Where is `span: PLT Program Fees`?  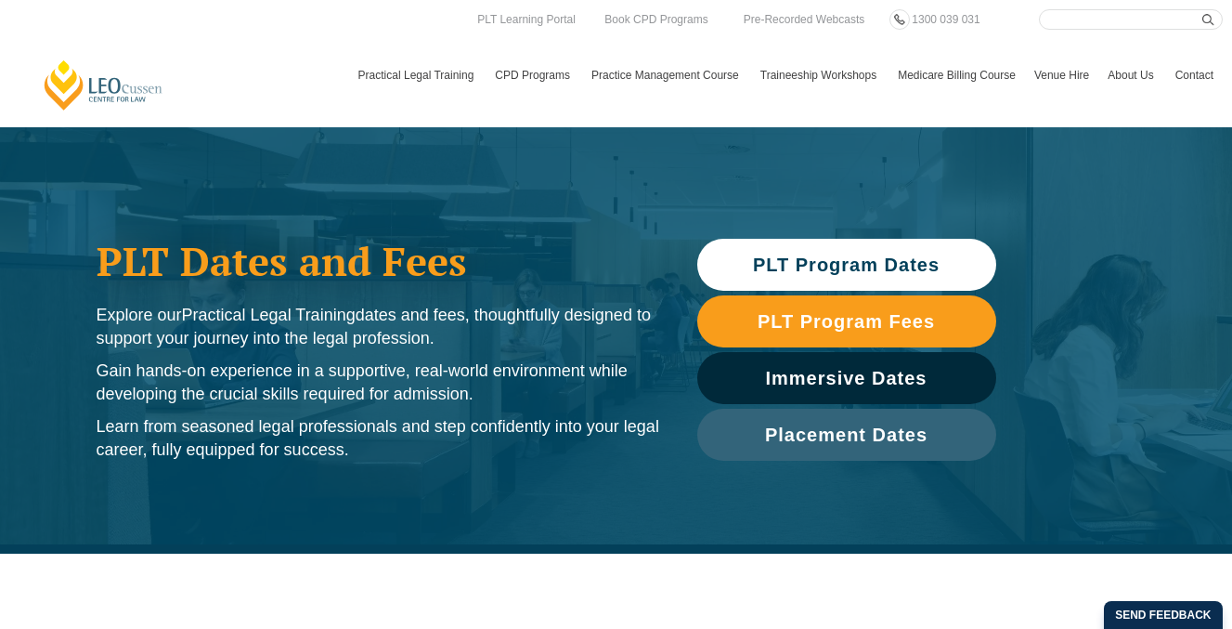 span: PLT Program Fees is located at coordinates (846, 321).